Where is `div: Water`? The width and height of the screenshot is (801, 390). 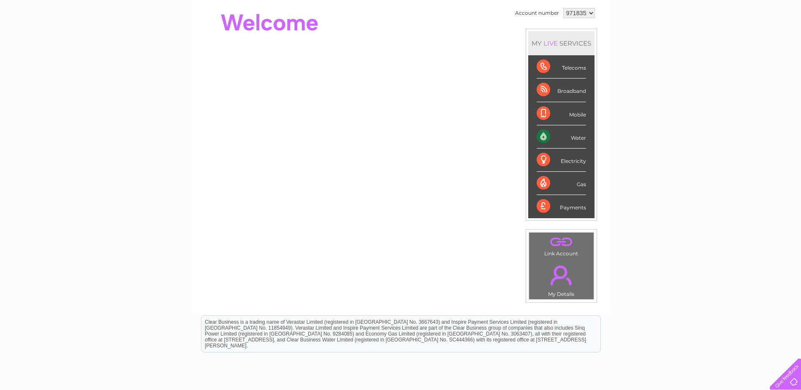 div: Water is located at coordinates (561, 137).